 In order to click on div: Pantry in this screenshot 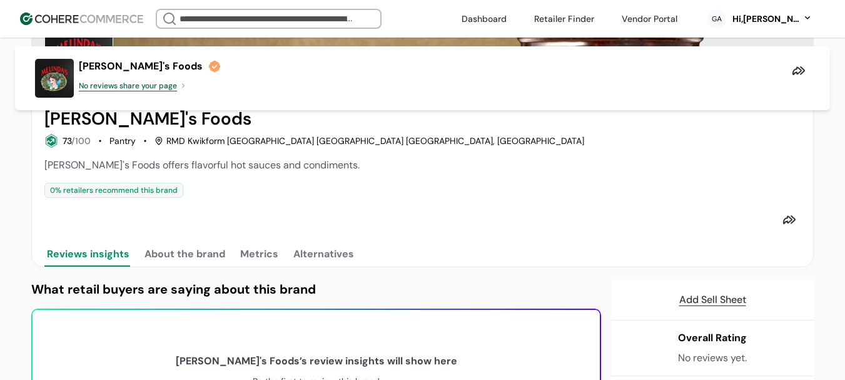, I will do `click(123, 141)`.